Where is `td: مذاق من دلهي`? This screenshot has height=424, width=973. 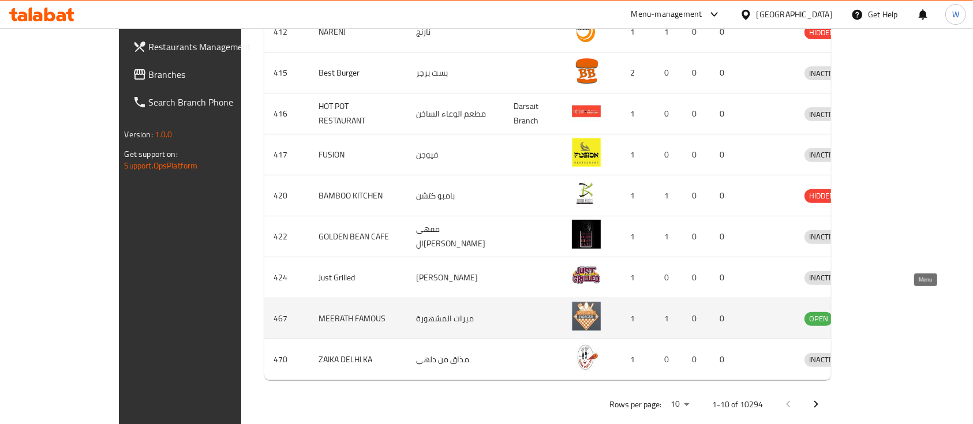 td: مذاق من دلهي is located at coordinates (455, 360).